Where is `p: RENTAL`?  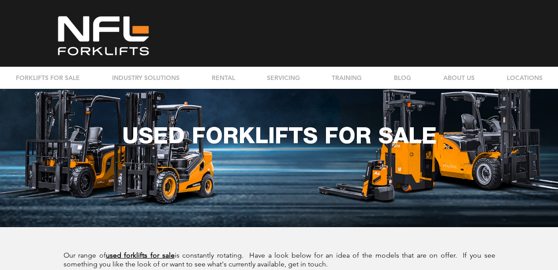
p: RENTAL is located at coordinates (223, 78).